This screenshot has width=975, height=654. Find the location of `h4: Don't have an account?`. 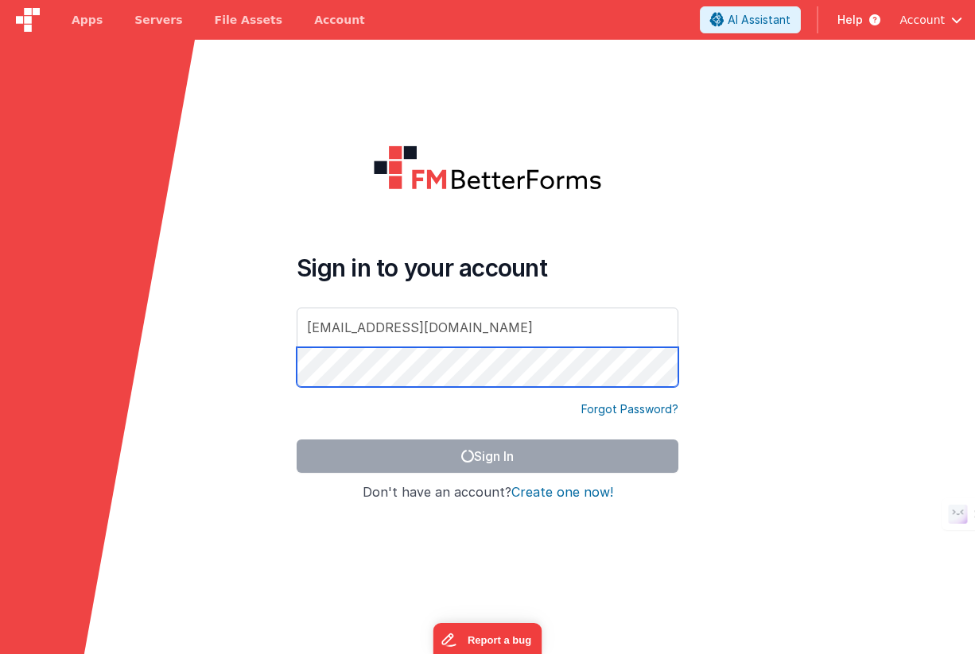

h4: Don't have an account? is located at coordinates (487, 493).